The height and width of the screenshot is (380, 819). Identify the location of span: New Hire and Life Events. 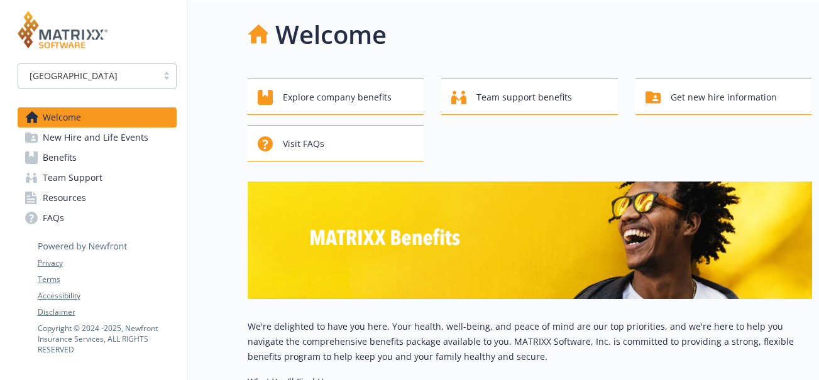
(95, 138).